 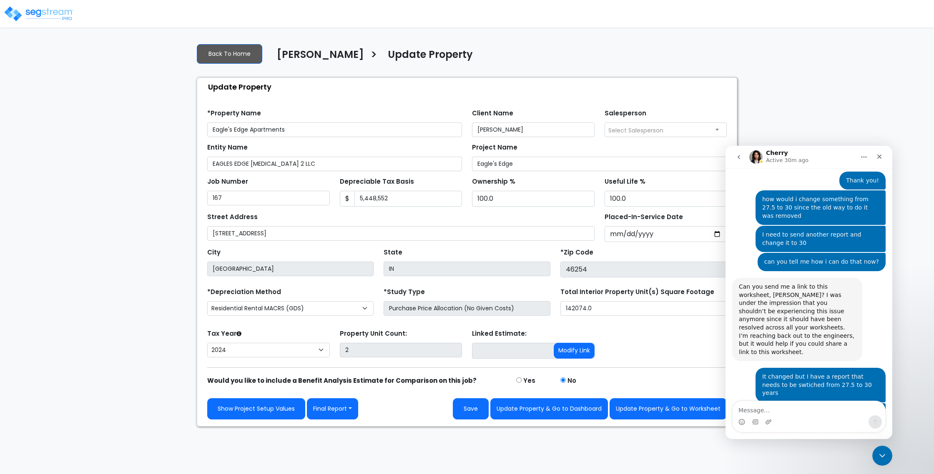 I want to click on label: Total Interior Property Unit(s) Square Footage, so click(x=637, y=292).